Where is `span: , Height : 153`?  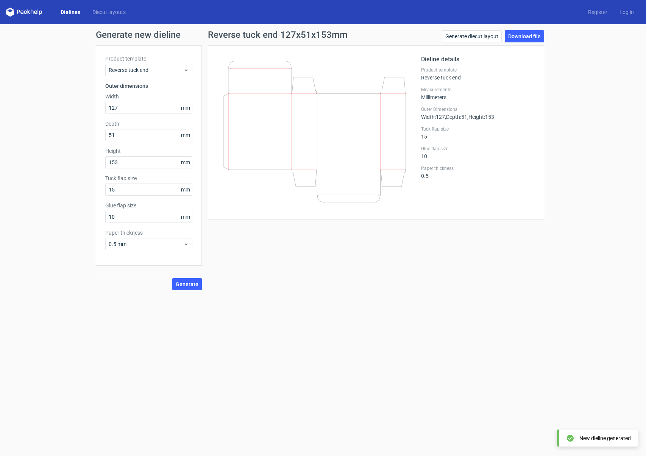 span: , Height : 153 is located at coordinates (480, 117).